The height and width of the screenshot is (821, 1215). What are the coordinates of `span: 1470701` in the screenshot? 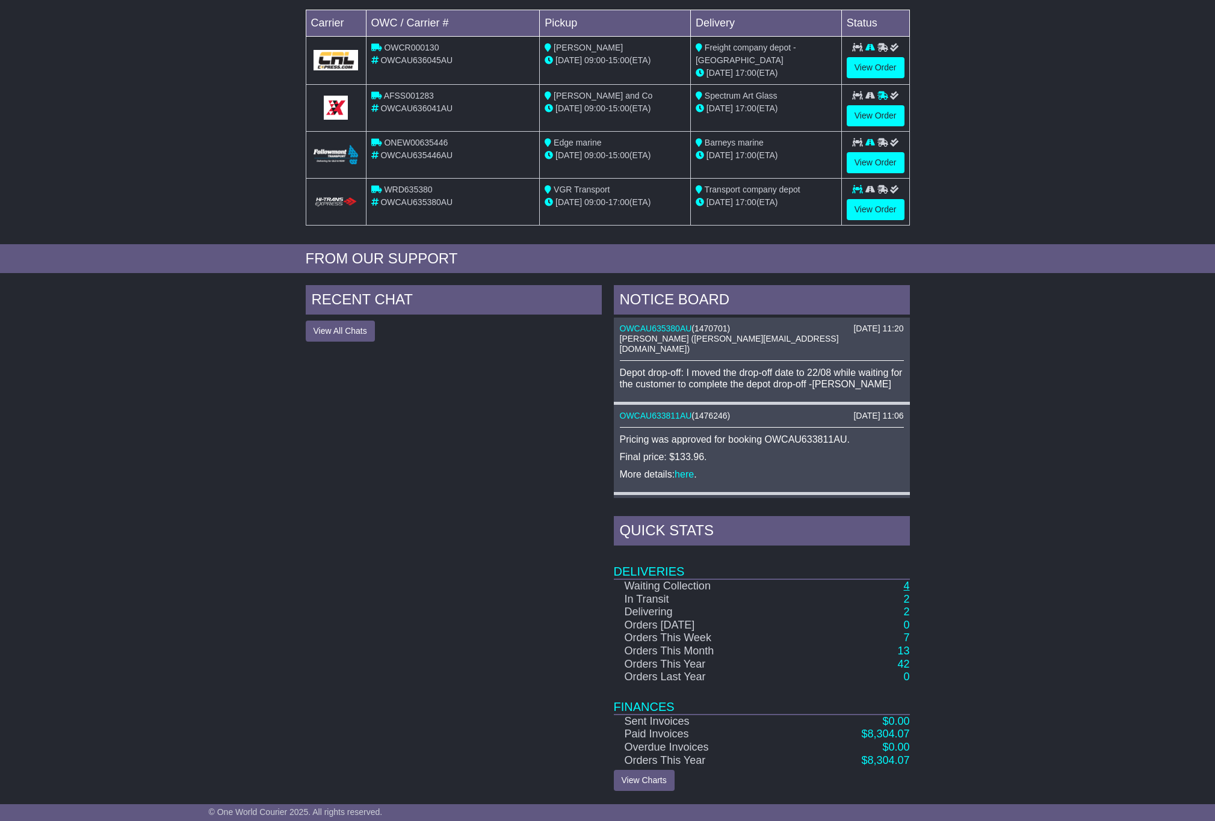 It's located at (711, 329).